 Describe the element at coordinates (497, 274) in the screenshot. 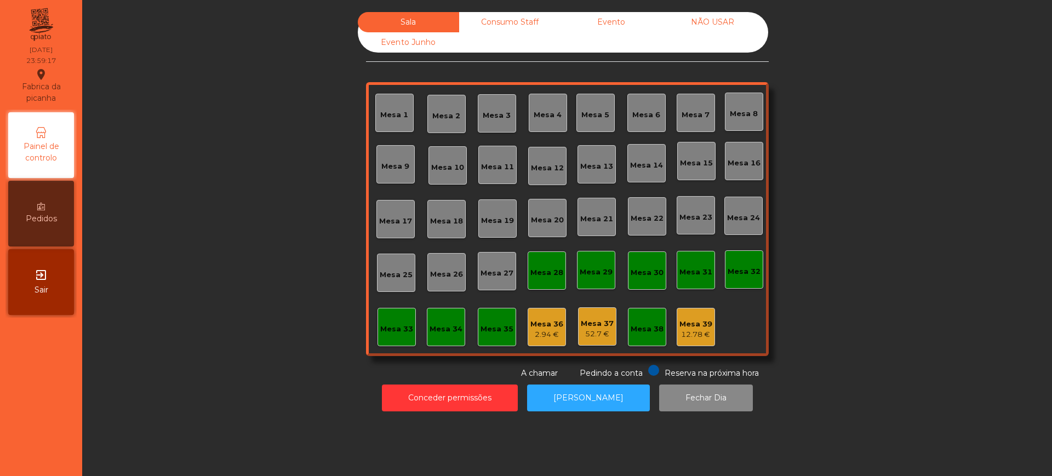

I see `div: Mesa 27` at that location.